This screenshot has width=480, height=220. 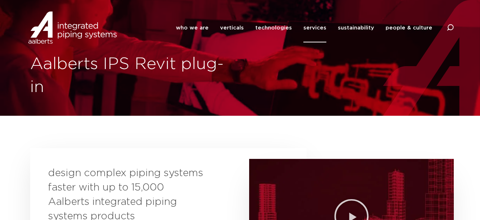 I want to click on nav: Menu, so click(x=304, y=28).